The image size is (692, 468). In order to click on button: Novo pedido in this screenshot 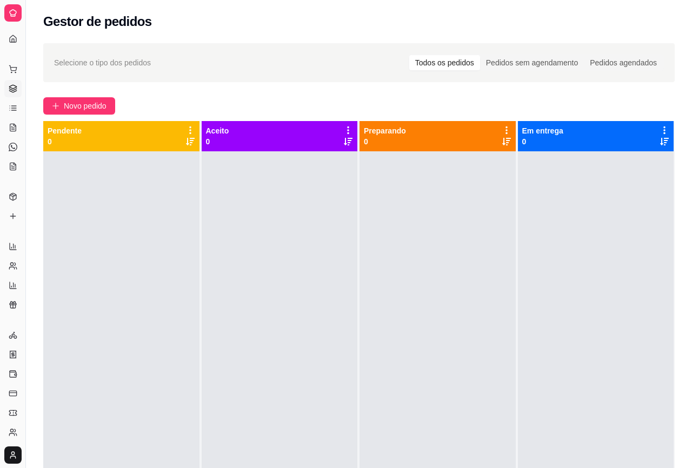, I will do `click(79, 106)`.